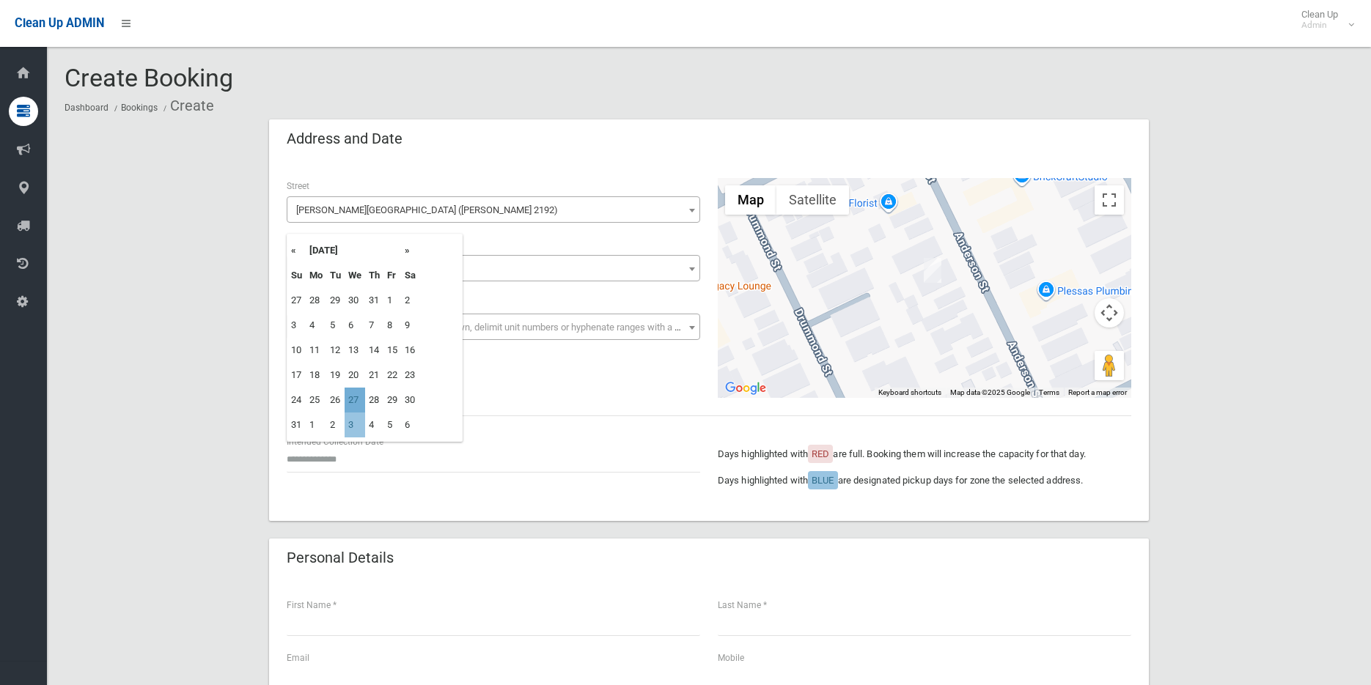 The width and height of the screenshot is (1371, 685). What do you see at coordinates (355, 276) in the screenshot?
I see `th: We` at bounding box center [355, 276].